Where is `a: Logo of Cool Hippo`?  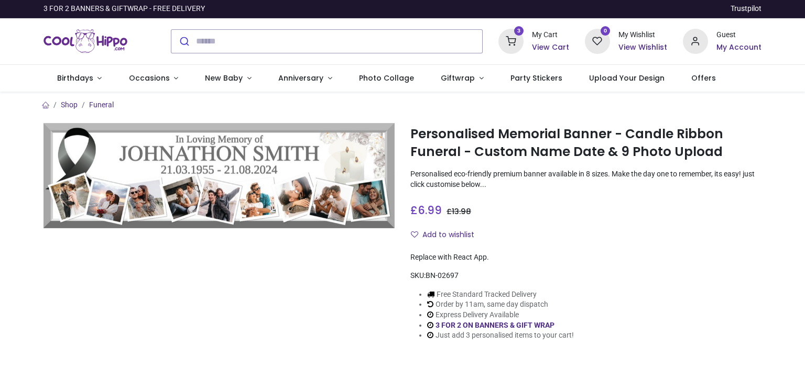 a: Logo of Cool Hippo is located at coordinates (85, 41).